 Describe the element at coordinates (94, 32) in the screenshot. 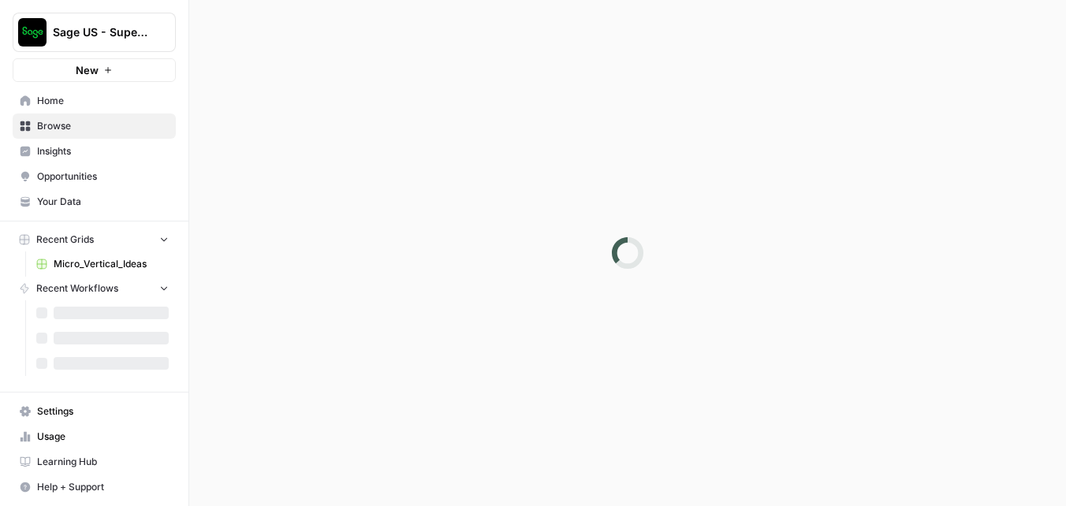

I see `button: Workspace: Sage US - Super Marketer` at that location.